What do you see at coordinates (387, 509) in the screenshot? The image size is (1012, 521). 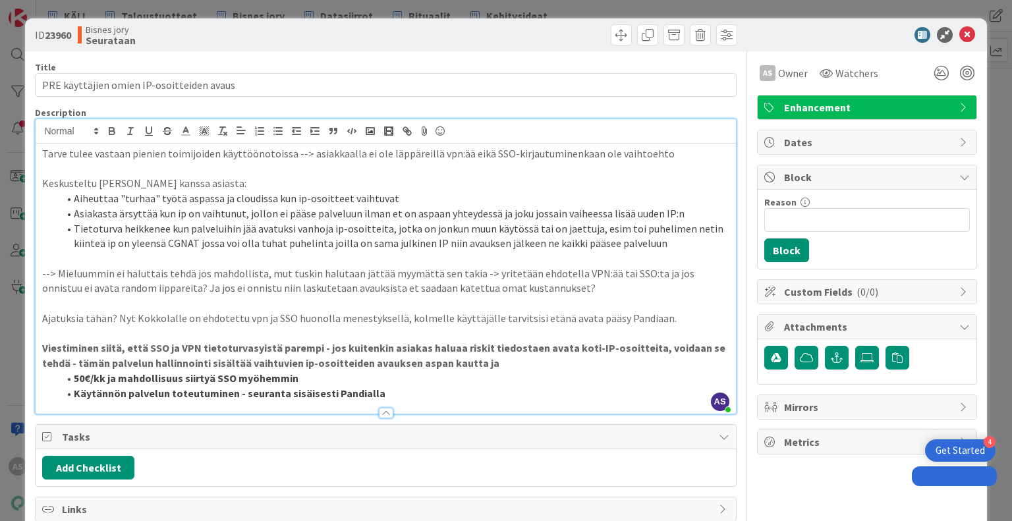 I see `span: Links` at bounding box center [387, 509].